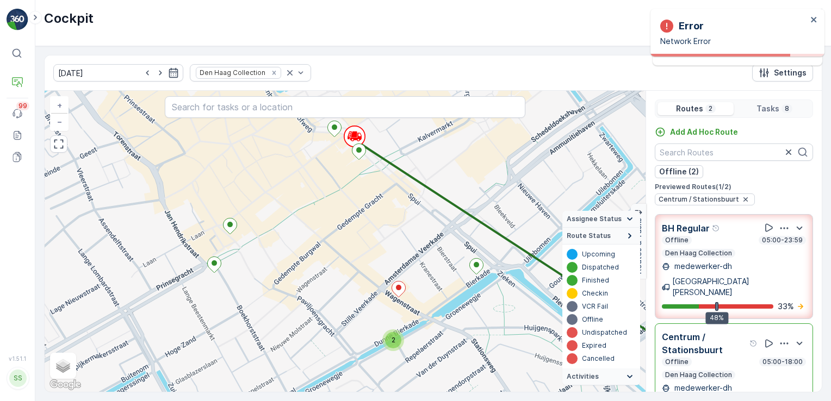  I want to click on input: Search Routes, so click(734, 152).